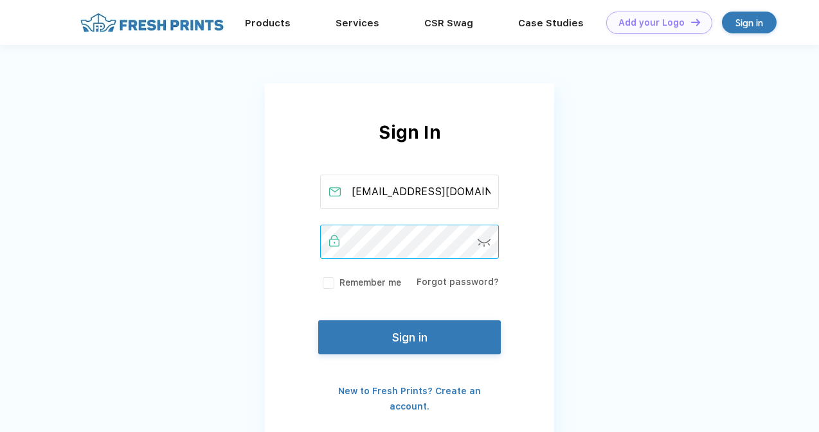 This screenshot has height=432, width=819. I want to click on img: email_active.svg, so click(335, 192).